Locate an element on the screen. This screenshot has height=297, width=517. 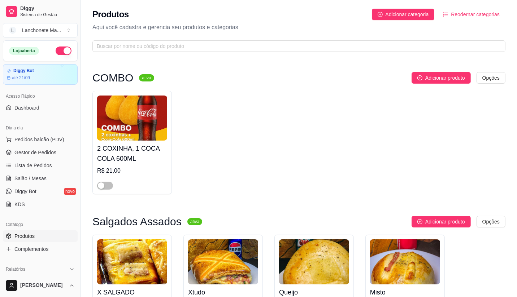
button: Select a team is located at coordinates (40, 30).